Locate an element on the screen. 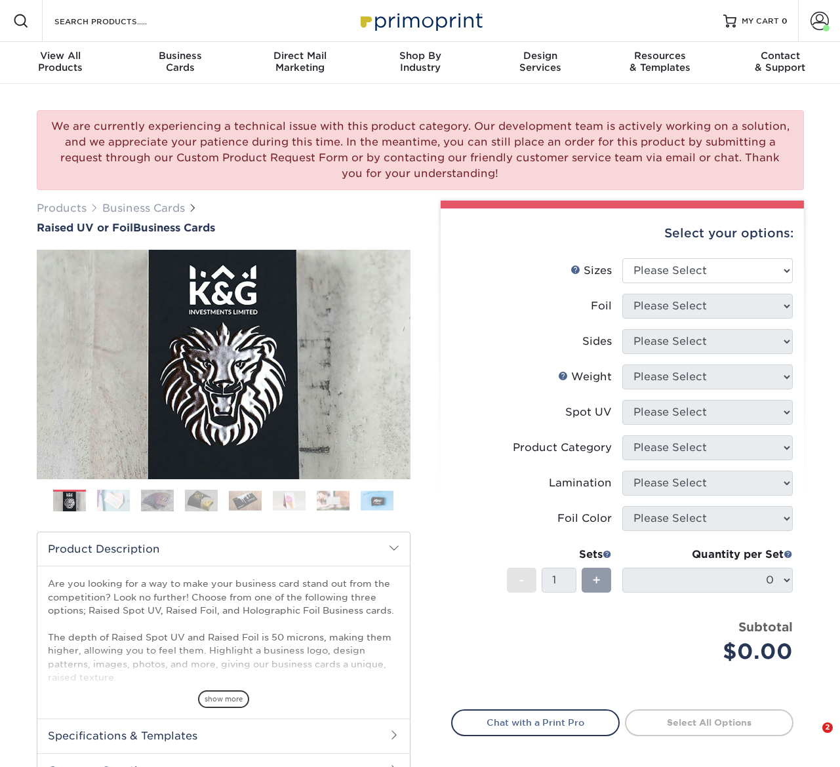  span: Shop By is located at coordinates (420, 56).